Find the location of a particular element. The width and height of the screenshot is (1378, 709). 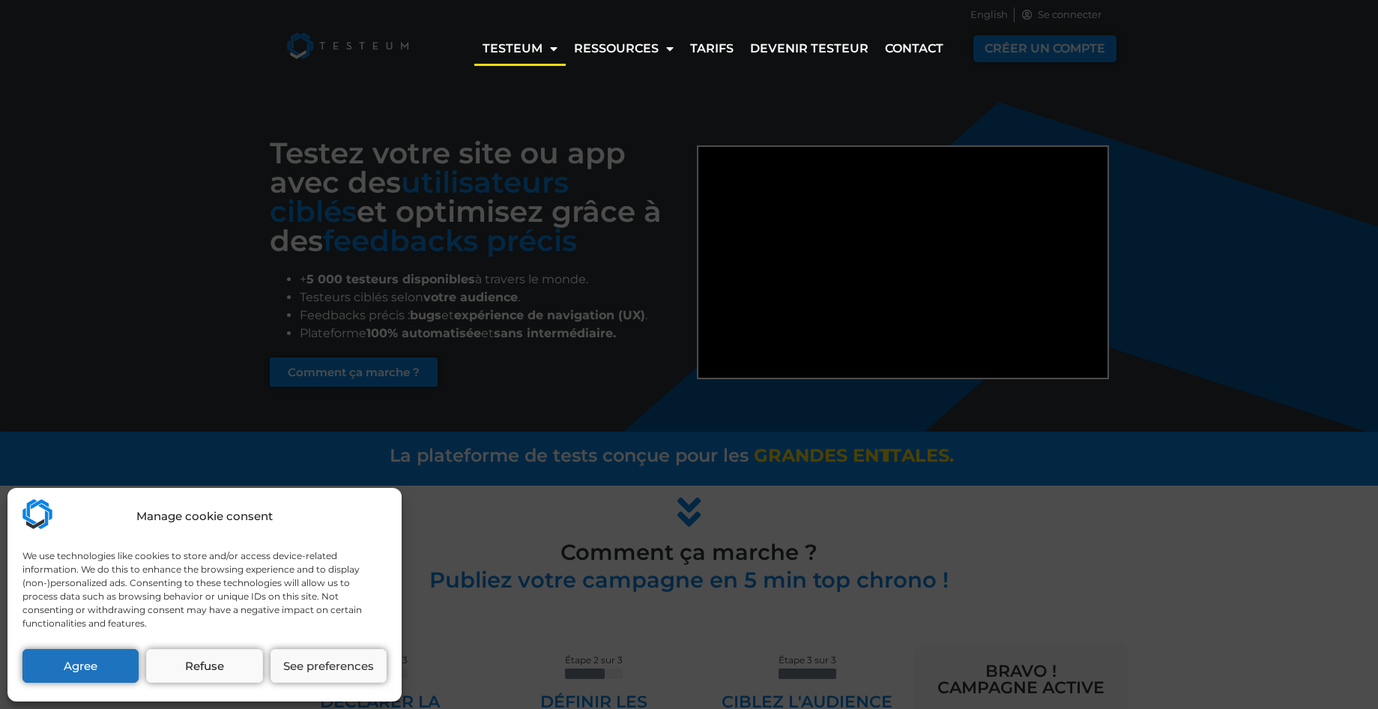

a: Testeum is located at coordinates (520, 49).